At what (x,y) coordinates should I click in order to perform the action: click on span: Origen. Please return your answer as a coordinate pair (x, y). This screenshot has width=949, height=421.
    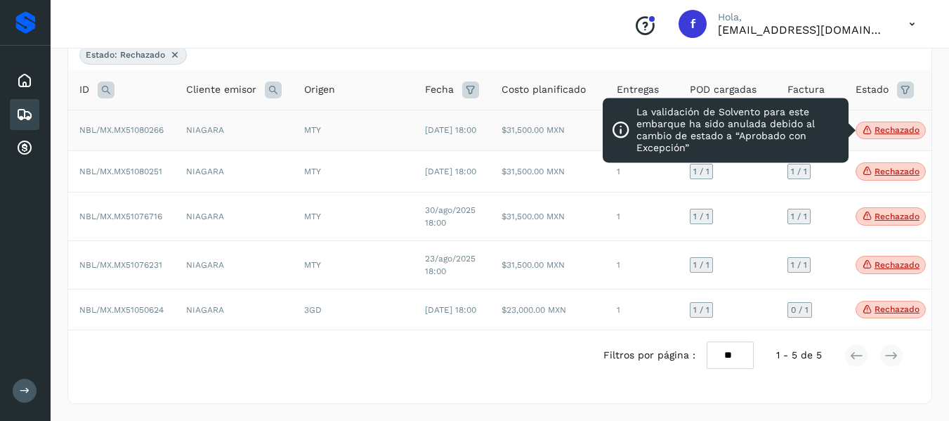
    Looking at the image, I should click on (320, 89).